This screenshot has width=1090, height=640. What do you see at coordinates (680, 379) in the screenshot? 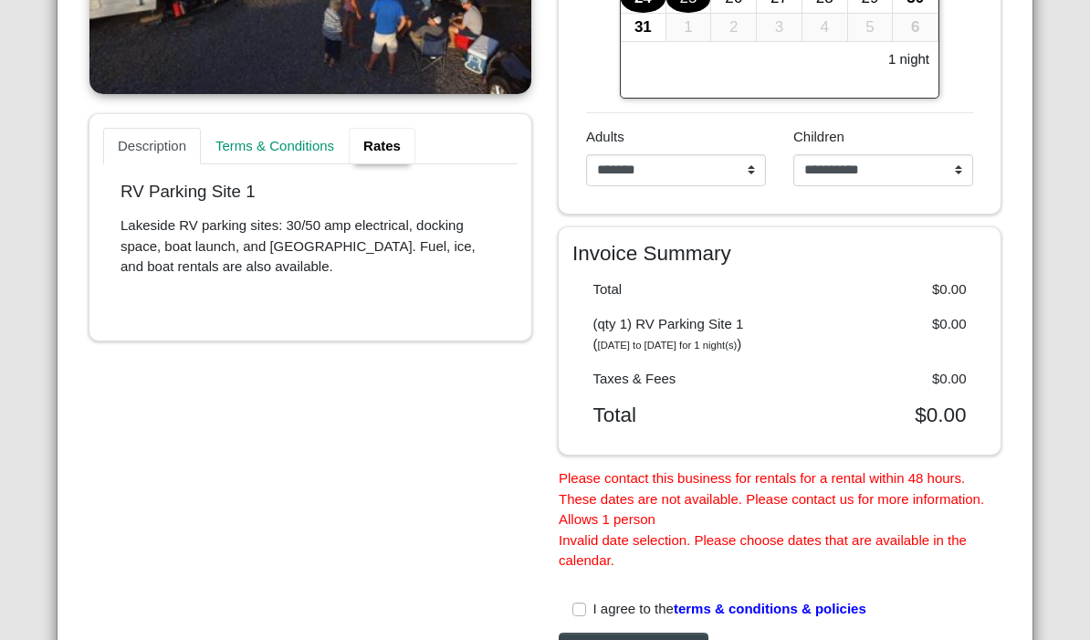
I see `div: Taxes & Fees` at bounding box center [680, 379].